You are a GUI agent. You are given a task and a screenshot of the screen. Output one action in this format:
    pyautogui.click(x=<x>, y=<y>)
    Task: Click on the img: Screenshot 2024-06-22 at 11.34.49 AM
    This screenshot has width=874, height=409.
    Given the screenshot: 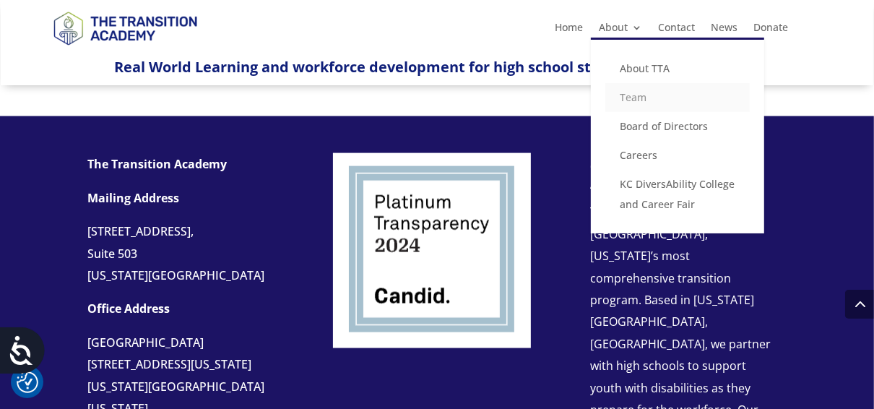 What is the action you would take?
    pyautogui.click(x=432, y=251)
    